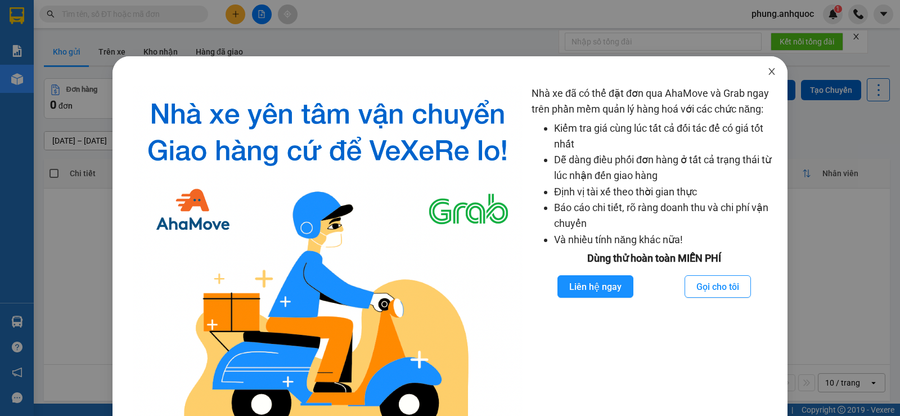 The width and height of the screenshot is (900, 416). What do you see at coordinates (665, 240) in the screenshot?
I see `li: Và nhiều tính năng khác nữa!` at bounding box center [665, 240].